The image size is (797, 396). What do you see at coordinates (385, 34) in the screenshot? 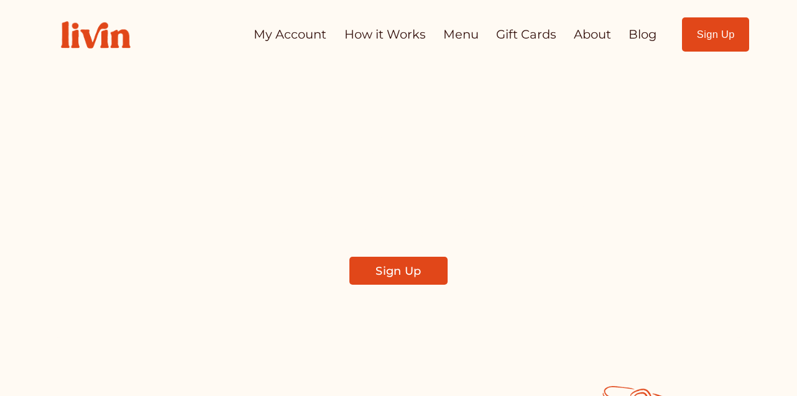
I see `a: How it Works` at bounding box center [385, 34].